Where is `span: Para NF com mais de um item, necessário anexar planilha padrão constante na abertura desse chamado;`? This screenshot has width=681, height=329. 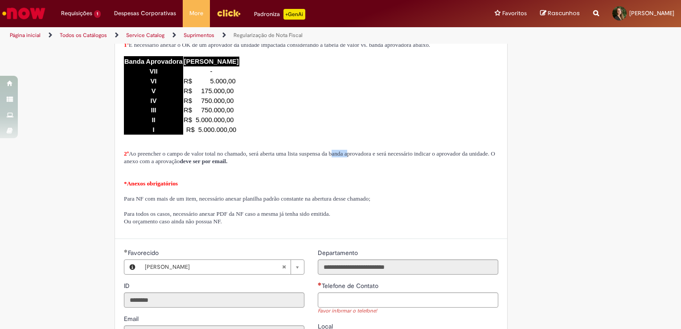
span: Para NF com mais de um item, necessário anexar planilha padrão constante na abertura desse chamado; is located at coordinates (247, 198).